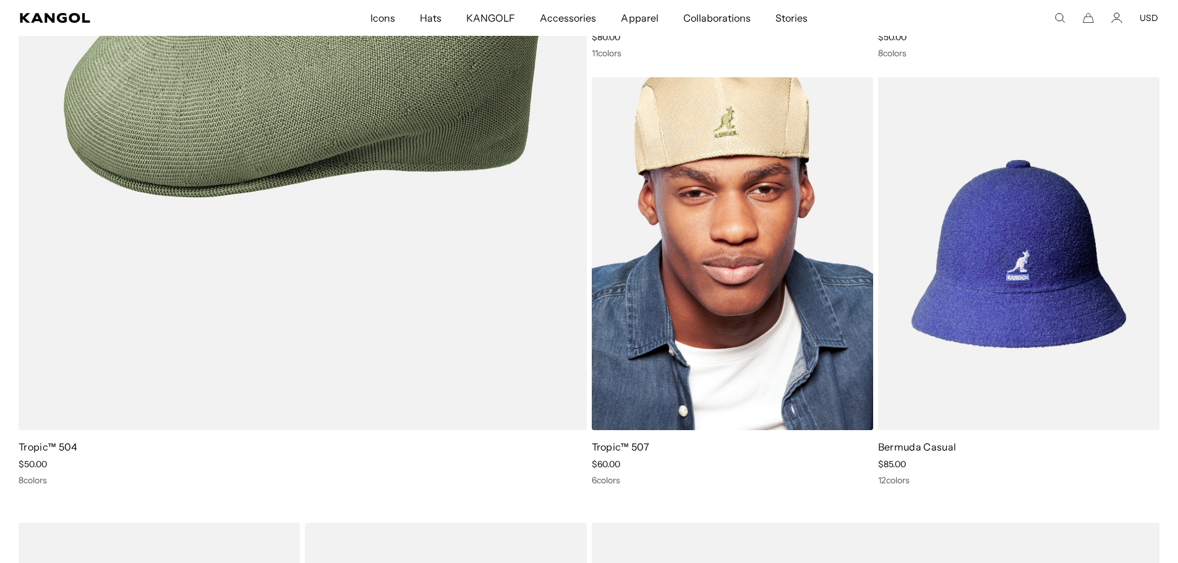 Image resolution: width=1178 pixels, height=563 pixels. What do you see at coordinates (732, 480) in the screenshot?
I see `div: 6 colors` at bounding box center [732, 480].